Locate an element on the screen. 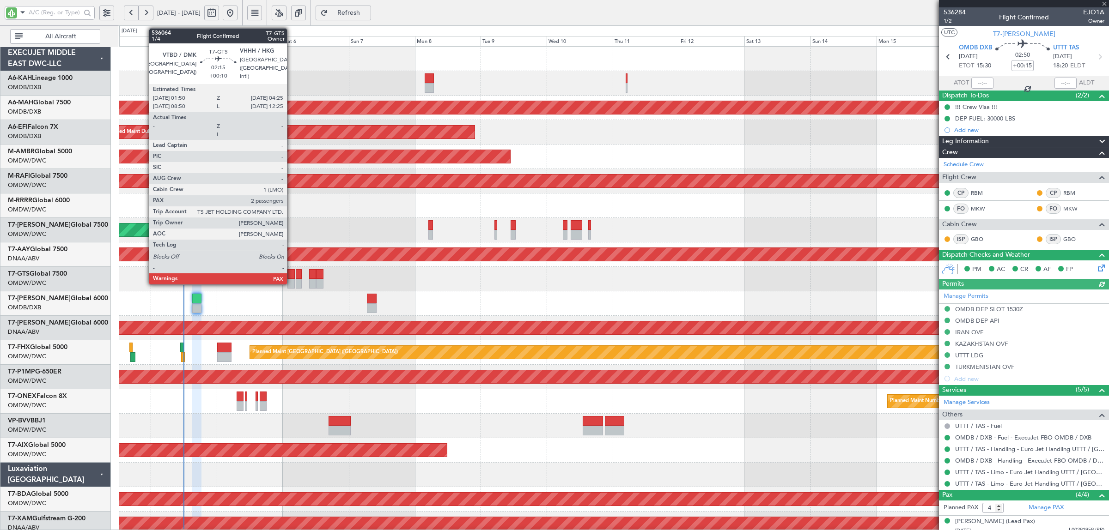  span: Cabin Crew is located at coordinates (959, 225).